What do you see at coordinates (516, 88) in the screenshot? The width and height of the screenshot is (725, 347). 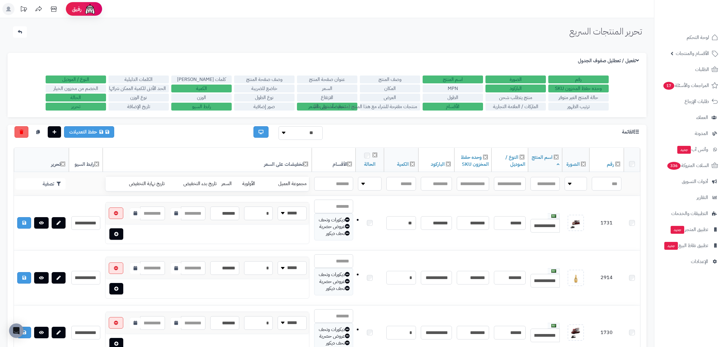 I see `label: الباركود` at bounding box center [516, 88].